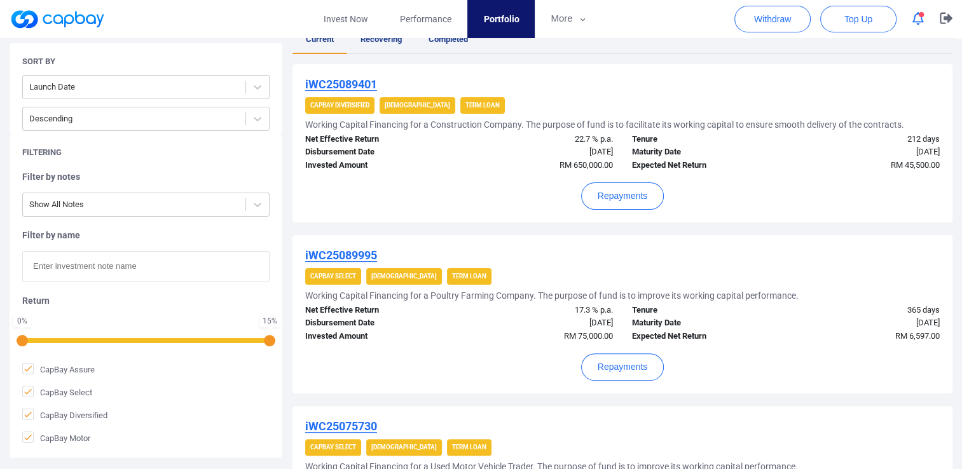 The width and height of the screenshot is (962, 469). What do you see at coordinates (341, 84) in the screenshot?
I see `u: iWC25089401` at bounding box center [341, 84].